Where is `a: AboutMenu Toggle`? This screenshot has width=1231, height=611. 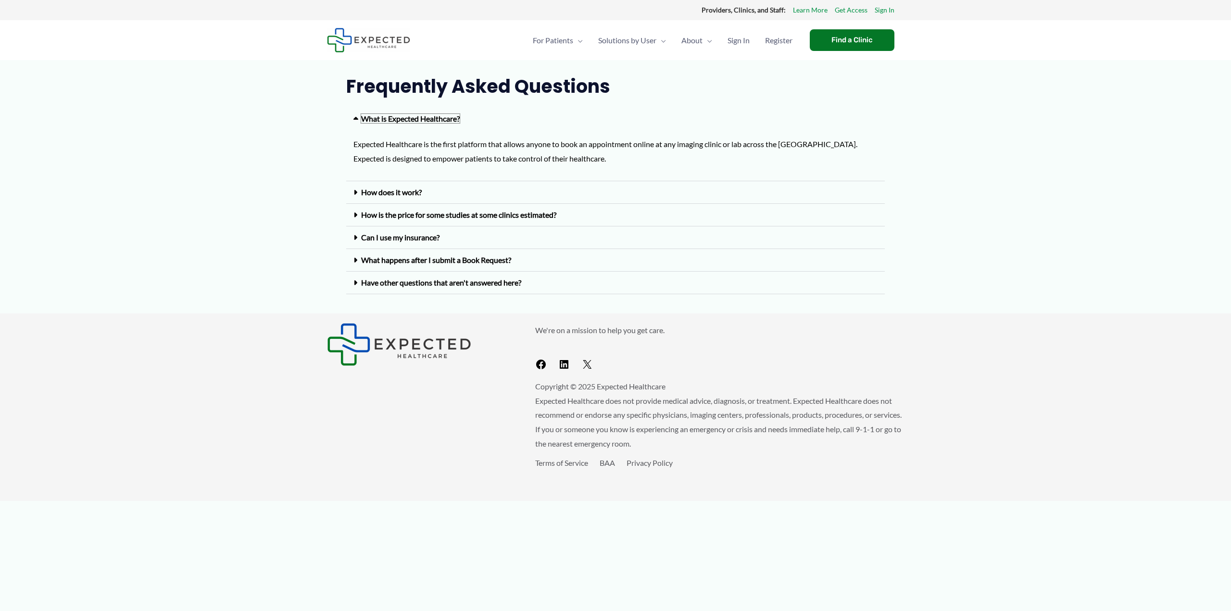
a: AboutMenu Toggle is located at coordinates (697, 40).